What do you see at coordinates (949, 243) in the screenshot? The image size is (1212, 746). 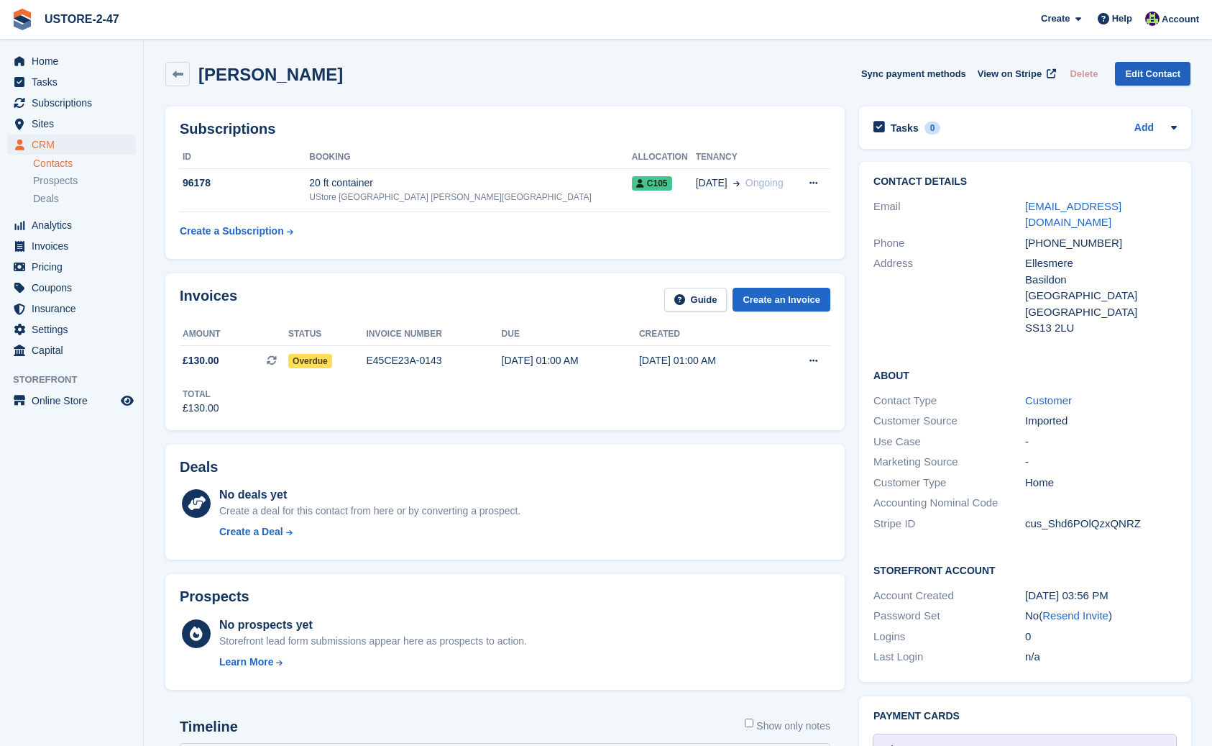 I see `div: Phone` at bounding box center [949, 243].